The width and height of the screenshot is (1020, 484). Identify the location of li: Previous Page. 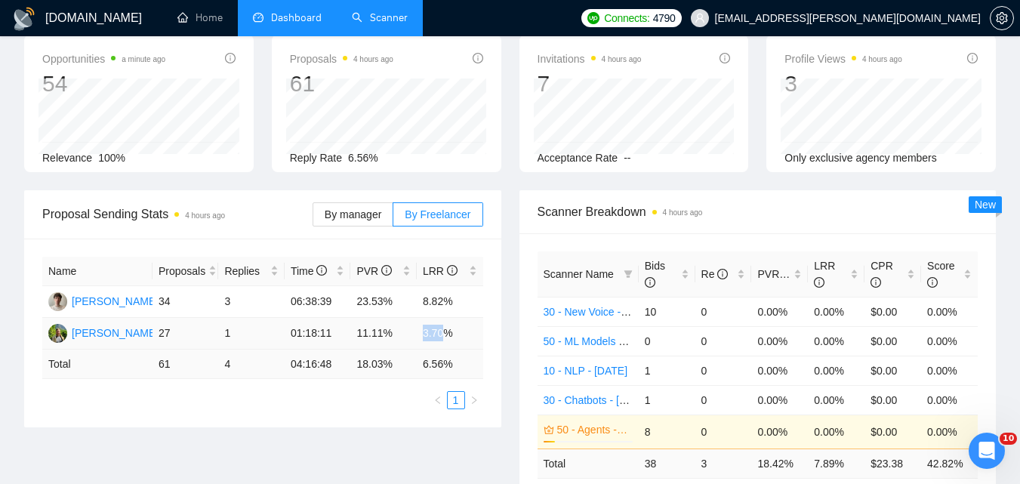
(438, 400).